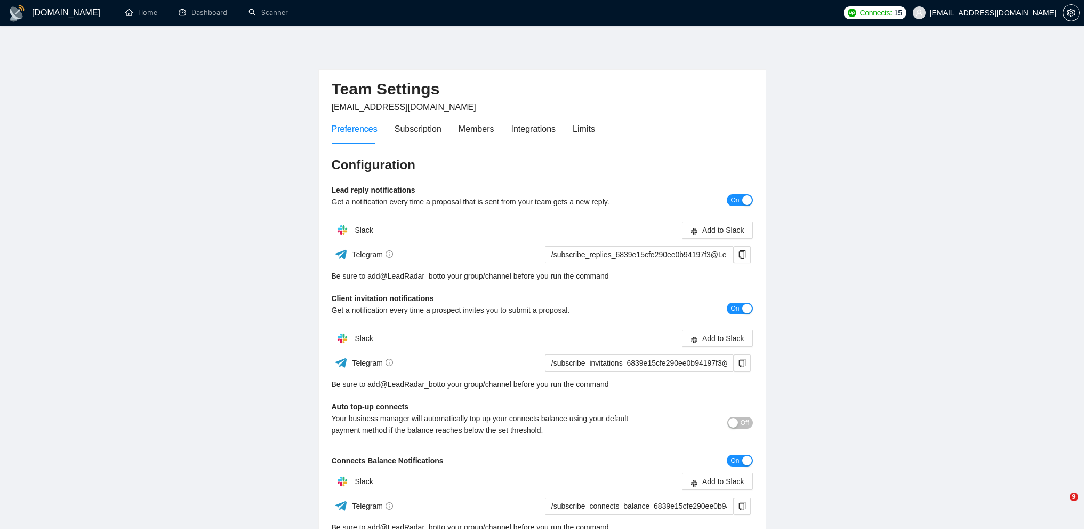 The height and width of the screenshot is (529, 1084). What do you see at coordinates (370, 406) in the screenshot?
I see `b: Auto top-up connects` at bounding box center [370, 406].